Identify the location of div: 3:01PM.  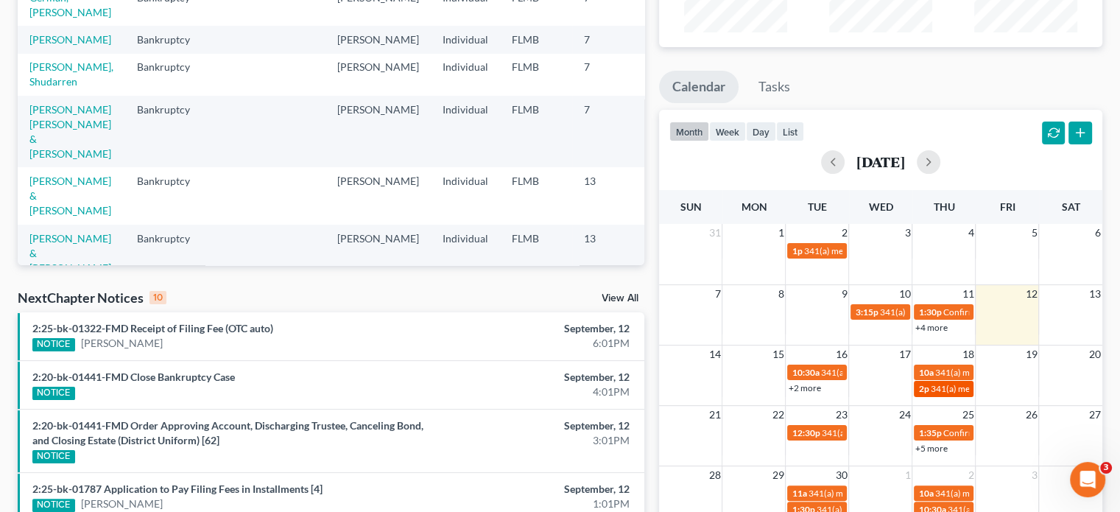
(535, 440).